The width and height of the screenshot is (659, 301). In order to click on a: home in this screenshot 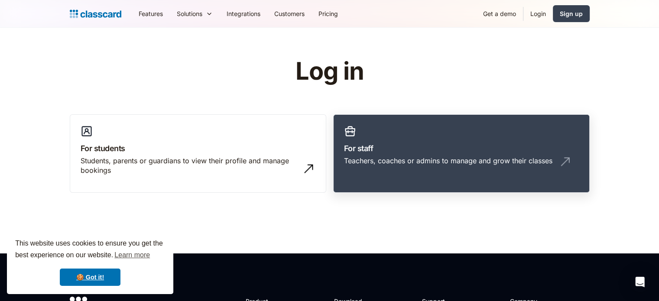, I will do `click(95, 14)`.